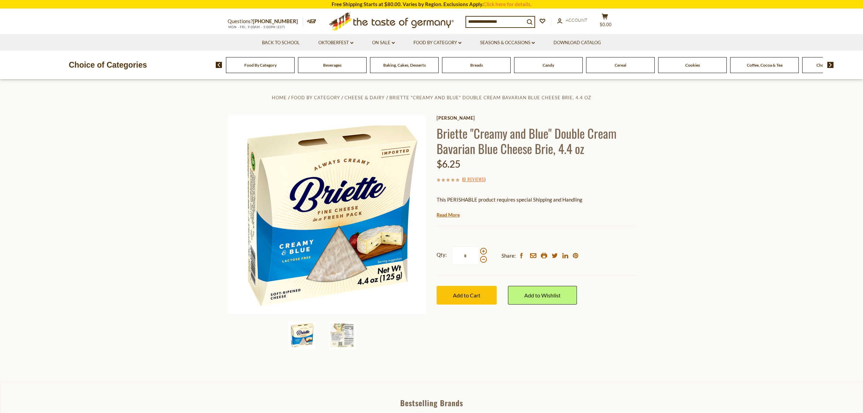 This screenshot has width=863, height=413. What do you see at coordinates (536, 200) in the screenshot?
I see `p: This PERISHABLE product requires special Shipping and Handling` at bounding box center [536, 200].